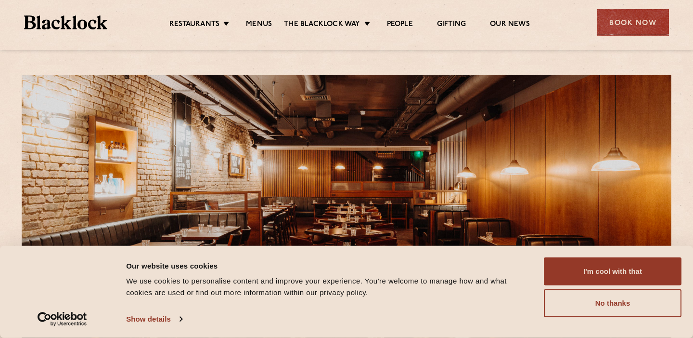 This screenshot has width=693, height=338. Describe the element at coordinates (613, 303) in the screenshot. I see `button: No thanks` at that location.